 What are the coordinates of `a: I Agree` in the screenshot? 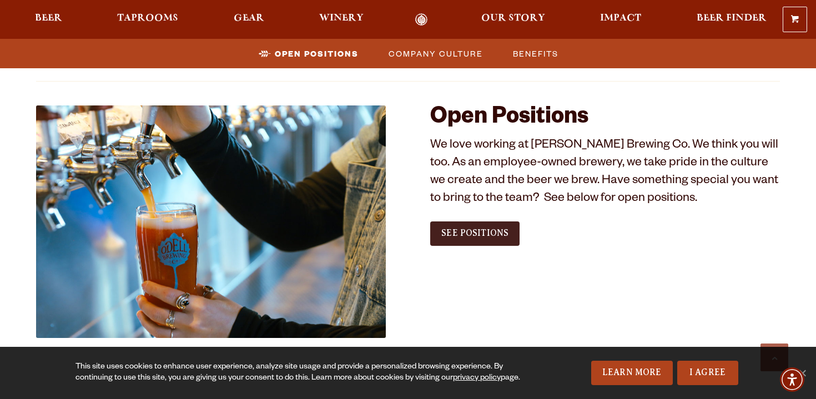 It's located at (708, 373).